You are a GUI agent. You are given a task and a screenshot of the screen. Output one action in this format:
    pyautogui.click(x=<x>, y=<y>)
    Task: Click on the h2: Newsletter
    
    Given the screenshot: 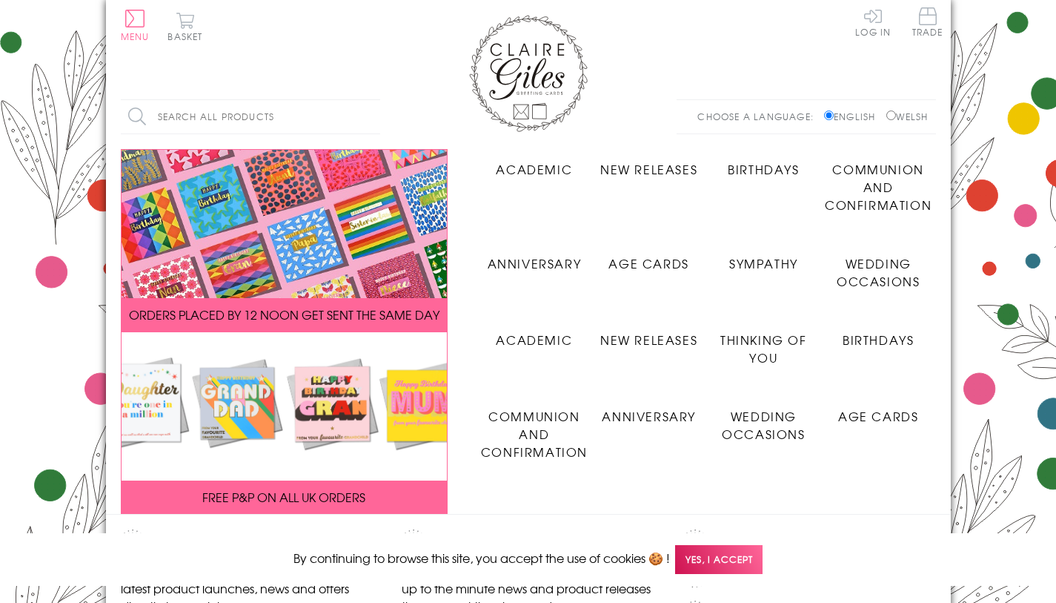 What is the action you would take?
    pyautogui.click(x=247, y=540)
    